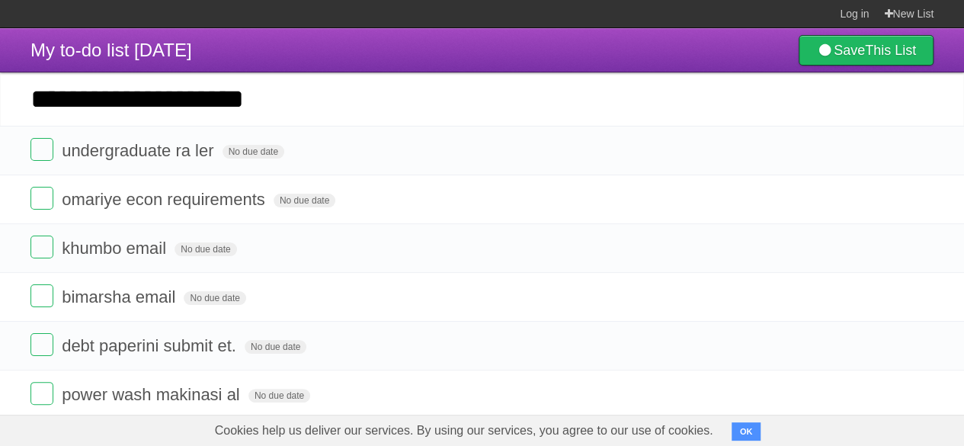 The width and height of the screenshot is (964, 446). Describe the element at coordinates (464, 430) in the screenshot. I see `span: Cookies help us deliver our services. By using our services, you agree to our use of cookies.` at that location.